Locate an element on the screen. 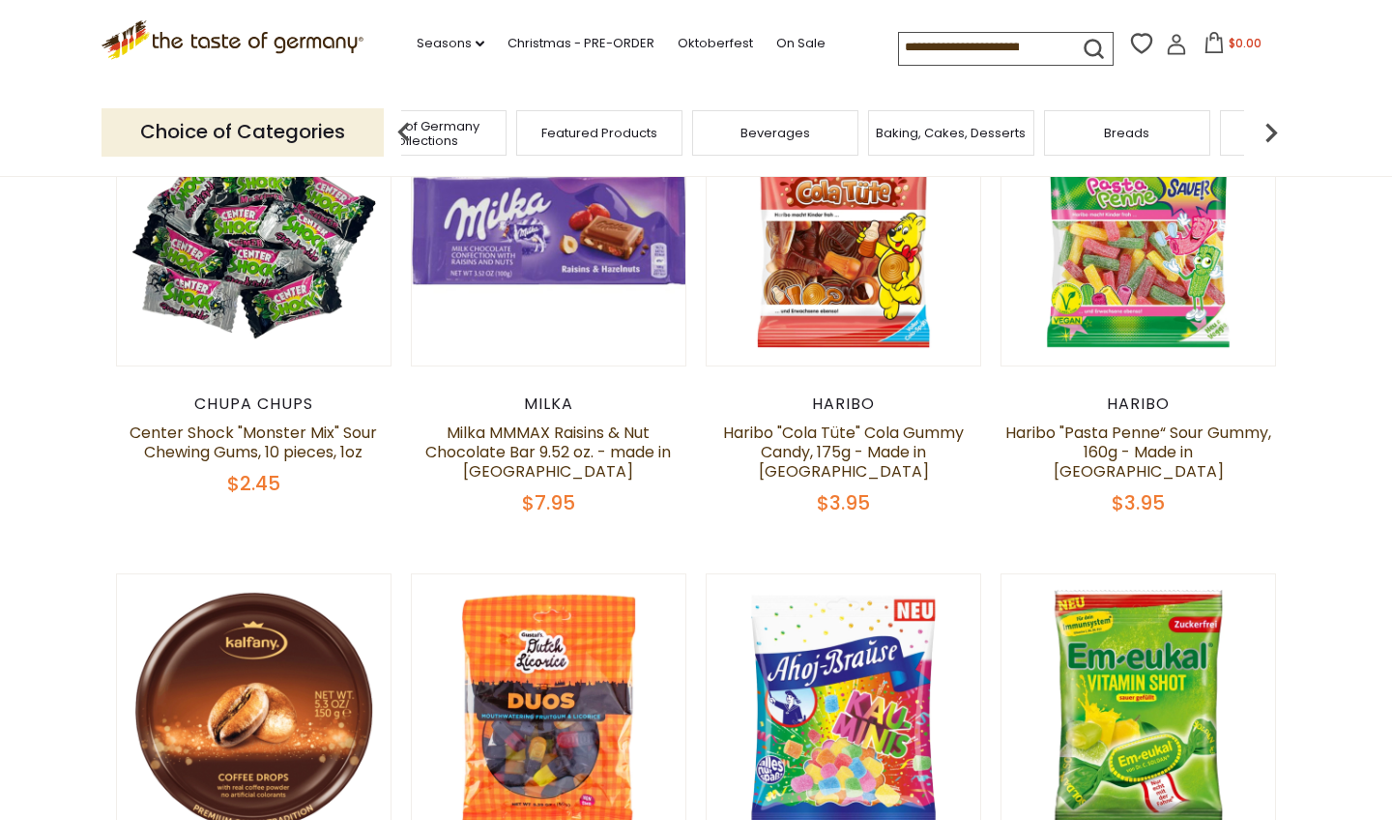 Image resolution: width=1392 pixels, height=820 pixels. a: On Sale is located at coordinates (801, 44).